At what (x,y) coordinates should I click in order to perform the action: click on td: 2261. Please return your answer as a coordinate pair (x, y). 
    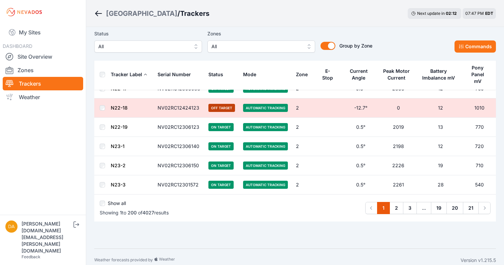
    Looking at the image, I should click on (398, 184).